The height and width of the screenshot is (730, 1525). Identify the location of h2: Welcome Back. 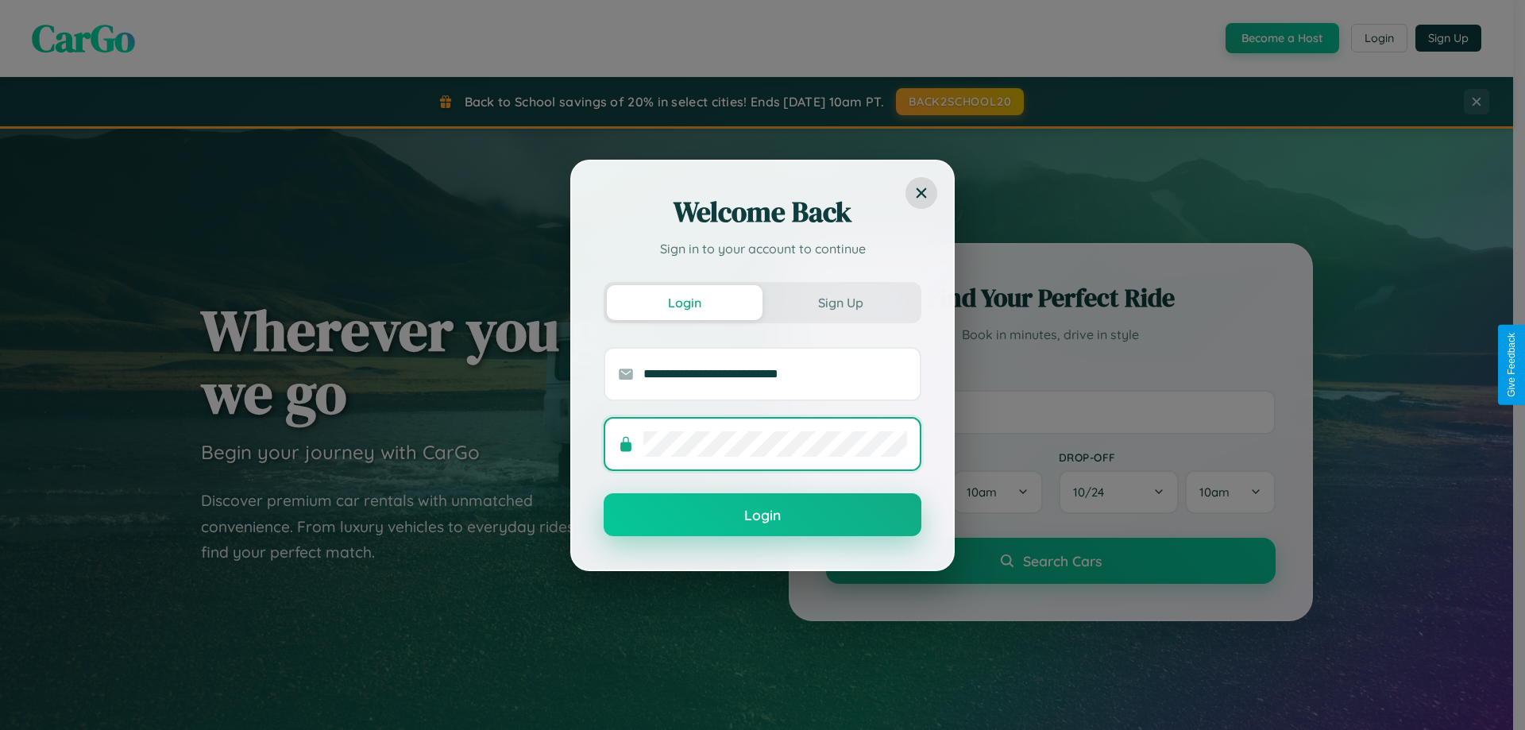
(763, 212).